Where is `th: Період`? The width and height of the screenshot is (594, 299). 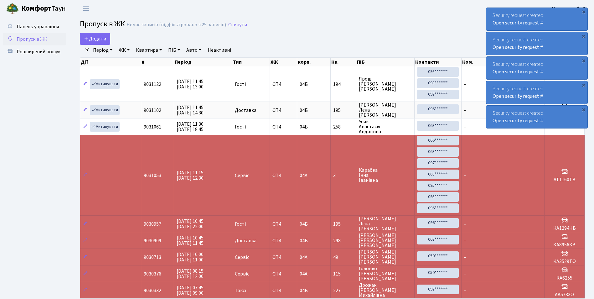
th: Період is located at coordinates (203, 62).